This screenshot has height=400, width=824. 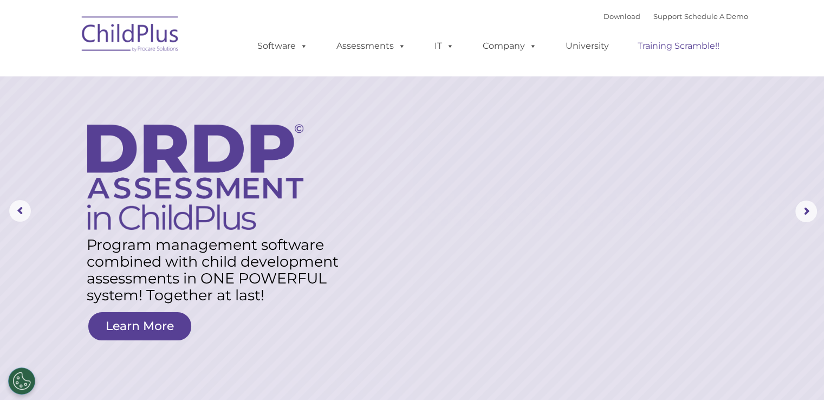 What do you see at coordinates (667, 16) in the screenshot?
I see `a: Support` at bounding box center [667, 16].